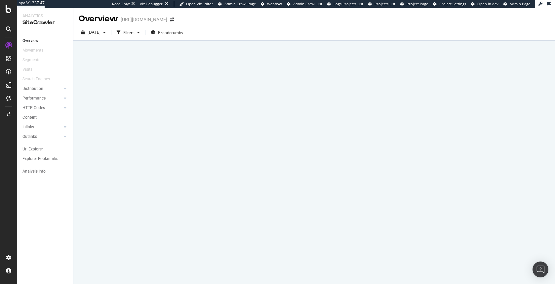 The image size is (555, 284). Describe the element at coordinates (45, 22) in the screenshot. I see `div: SiteCrawler` at that location.